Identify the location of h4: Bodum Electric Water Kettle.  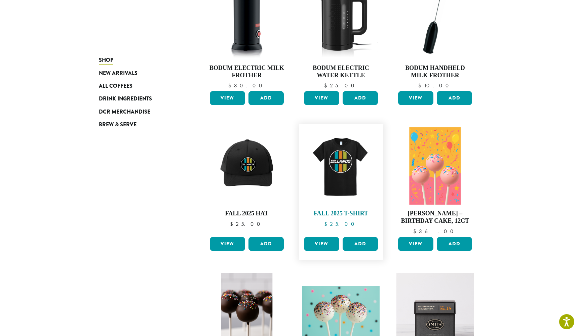
(341, 72).